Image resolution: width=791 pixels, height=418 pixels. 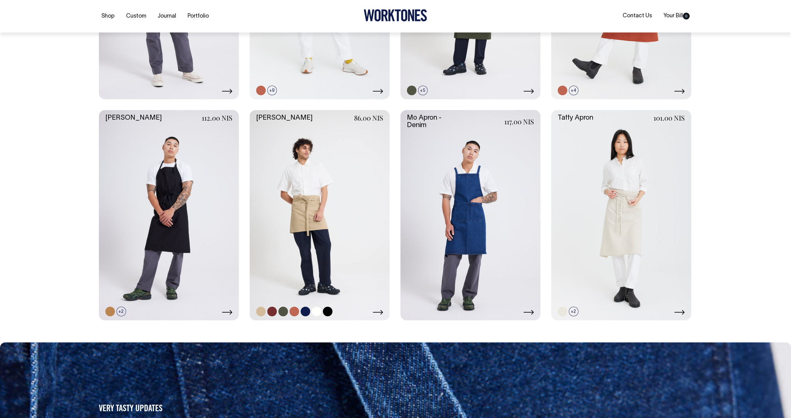 I want to click on span: 0, so click(x=686, y=16).